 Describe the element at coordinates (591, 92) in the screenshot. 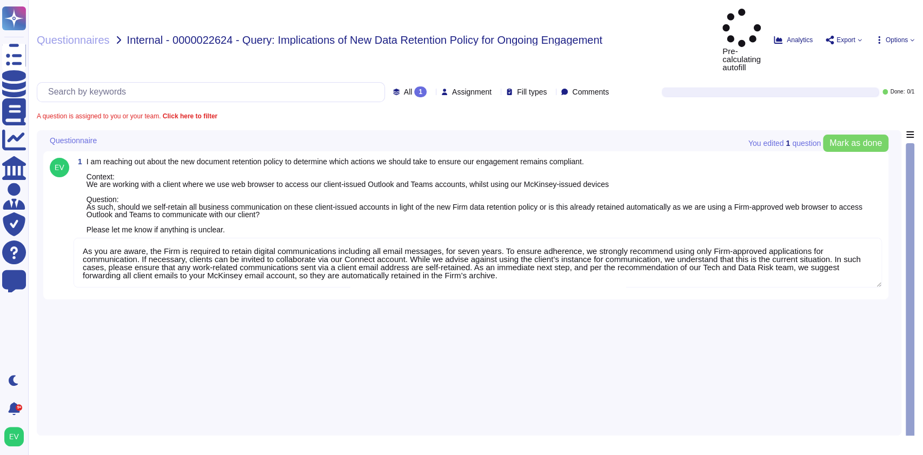

I see `span: Comments` at that location.